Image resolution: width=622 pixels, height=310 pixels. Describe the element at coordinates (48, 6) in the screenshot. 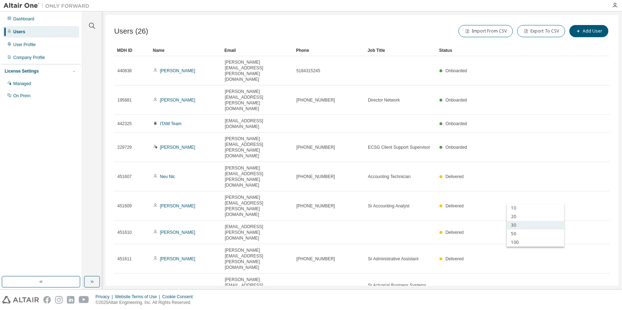

I see `img: Altair One` at that location.